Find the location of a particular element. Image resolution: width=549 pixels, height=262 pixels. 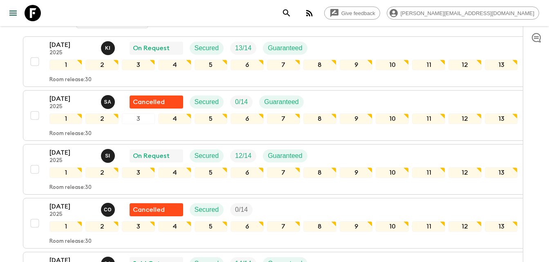

span: Samir Achahri is located at coordinates (109, 101).